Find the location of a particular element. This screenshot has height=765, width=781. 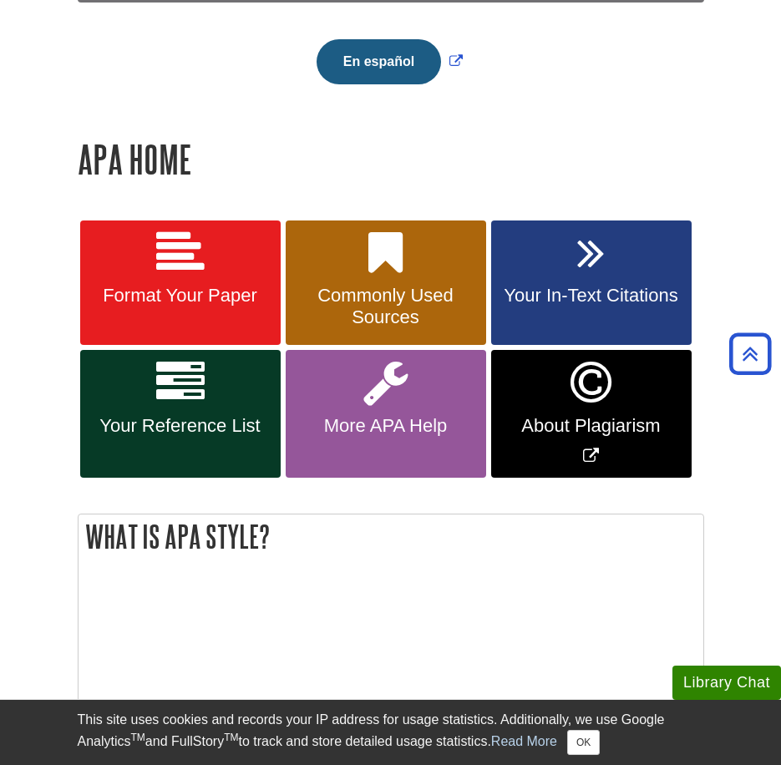

div: This site uses cookies and records your IP address for usage statistics. Additionally, we use Goo... is located at coordinates (391, 732).